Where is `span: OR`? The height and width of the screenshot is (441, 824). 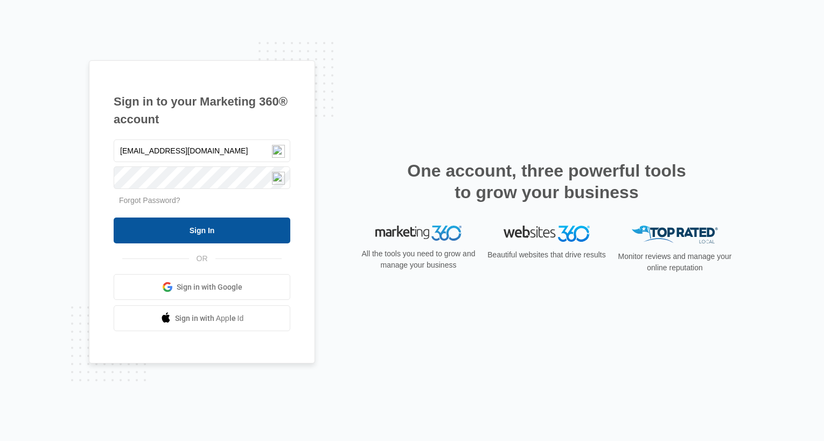
span: OR is located at coordinates (202, 259).